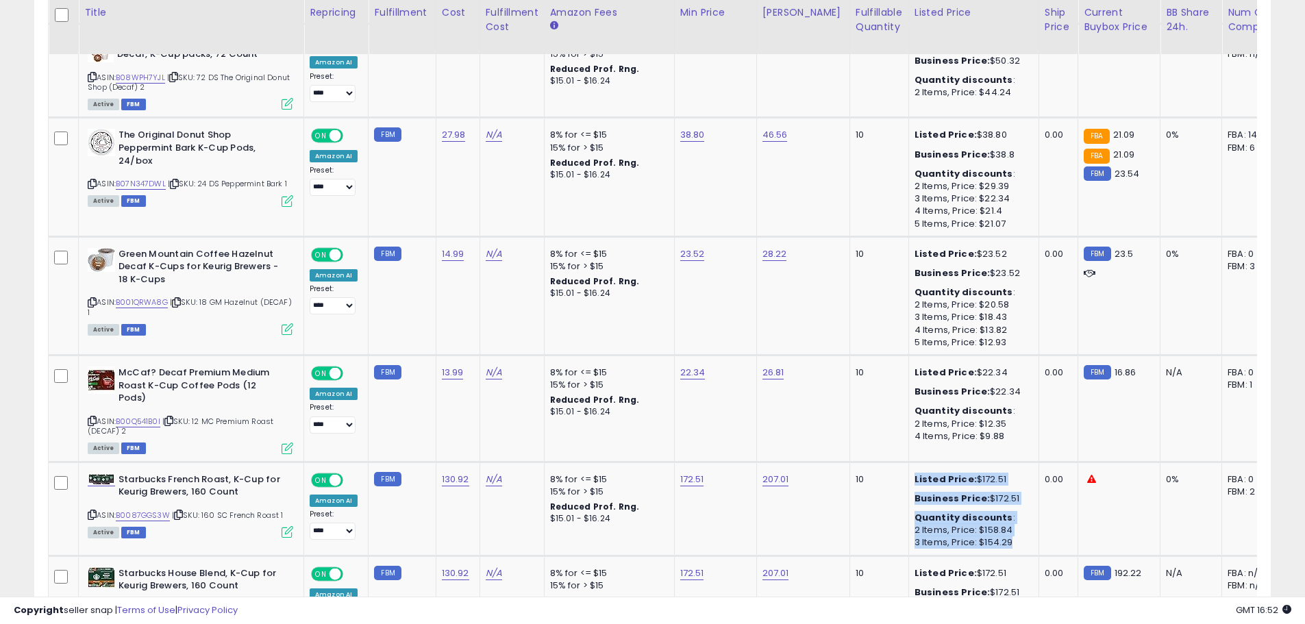 This screenshot has height=624, width=1305. Describe the element at coordinates (554, 26) in the screenshot. I see `small: Amazon Fees.` at that location.